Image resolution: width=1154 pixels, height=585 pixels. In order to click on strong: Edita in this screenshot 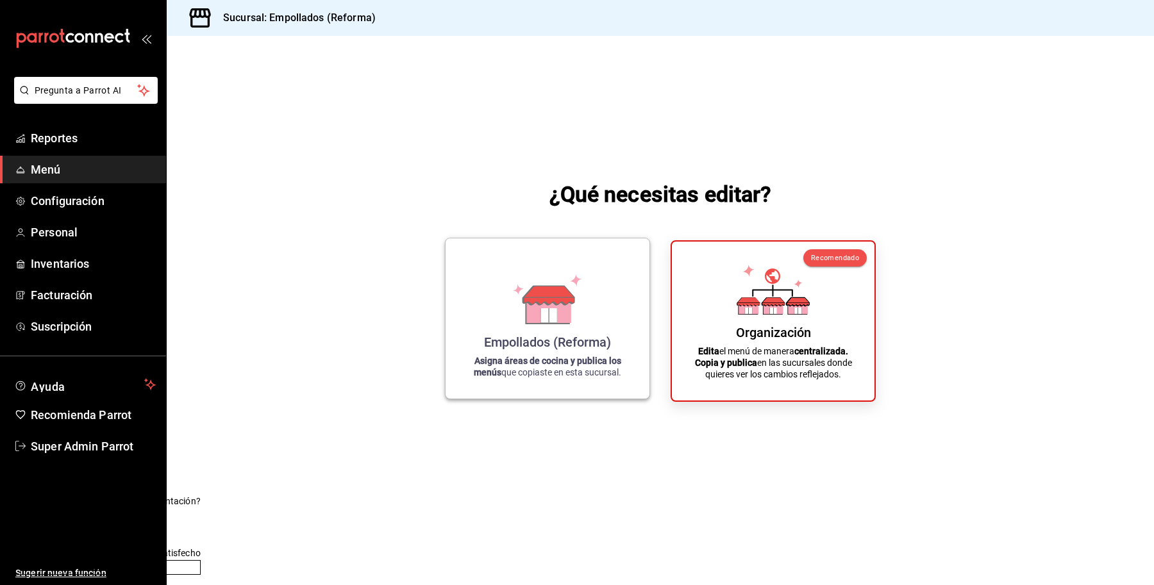, I will do `click(708, 351)`.